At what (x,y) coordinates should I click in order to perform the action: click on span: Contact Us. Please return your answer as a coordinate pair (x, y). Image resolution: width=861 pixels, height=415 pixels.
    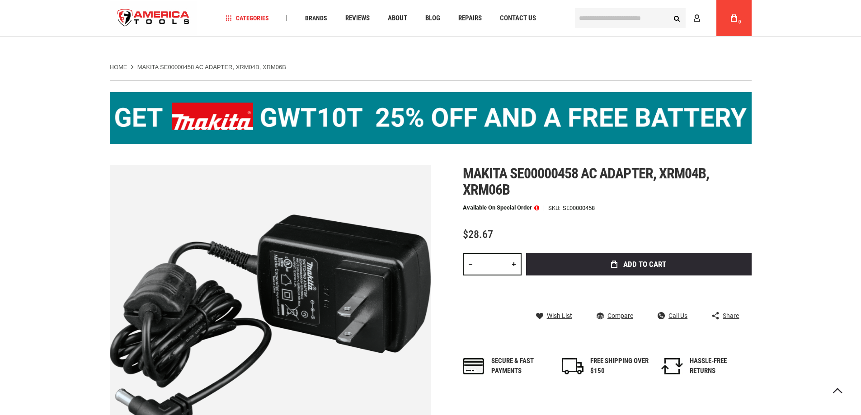
    Looking at the image, I should click on (518, 18).